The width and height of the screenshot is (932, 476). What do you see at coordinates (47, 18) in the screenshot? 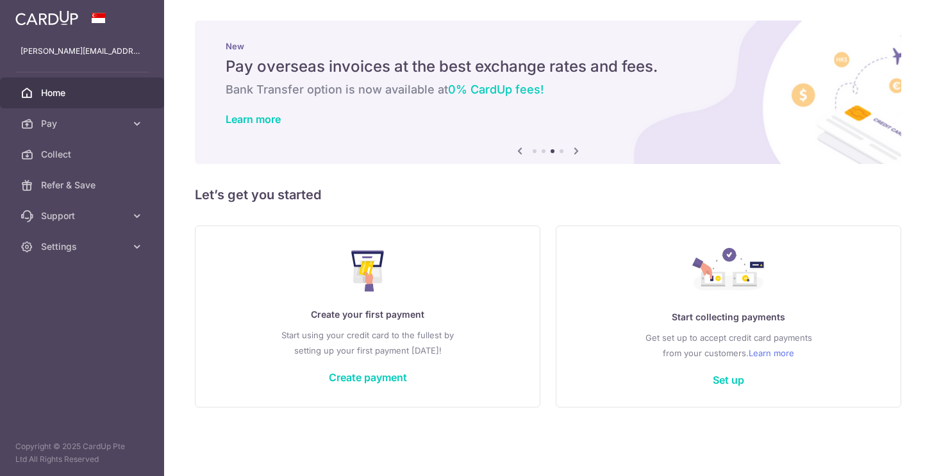
I see `img: CardUp` at bounding box center [47, 18].